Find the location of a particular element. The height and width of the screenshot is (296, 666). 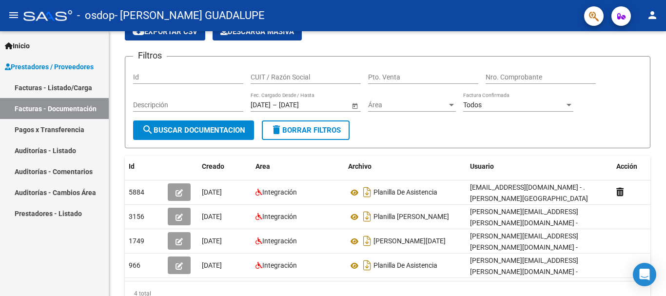

datatable-header-cell: Acción is located at coordinates (636, 166).